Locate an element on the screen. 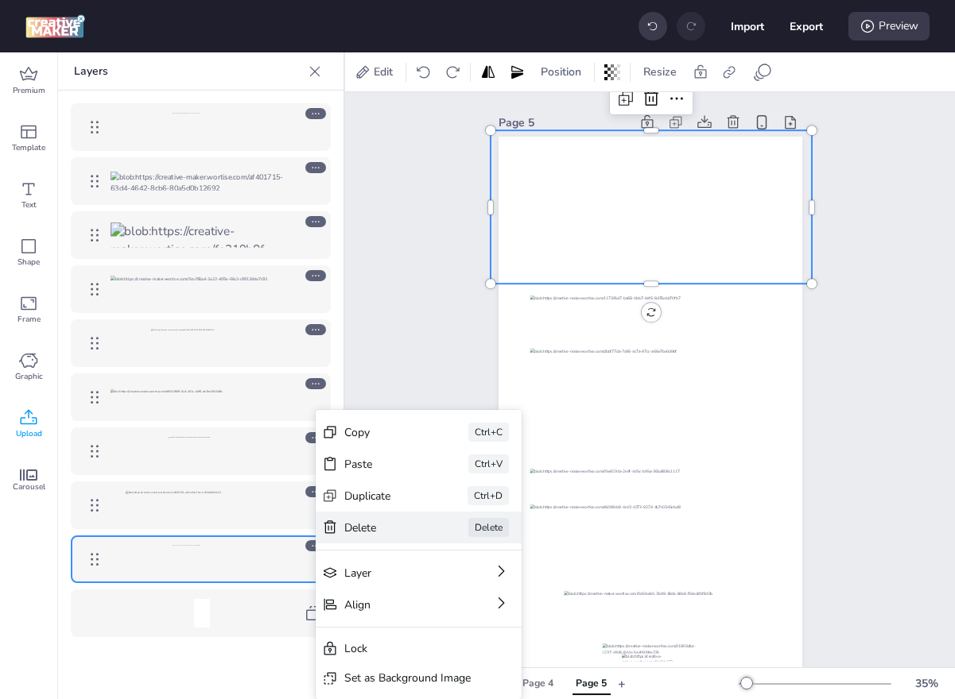  button: Export is located at coordinates (806, 26).